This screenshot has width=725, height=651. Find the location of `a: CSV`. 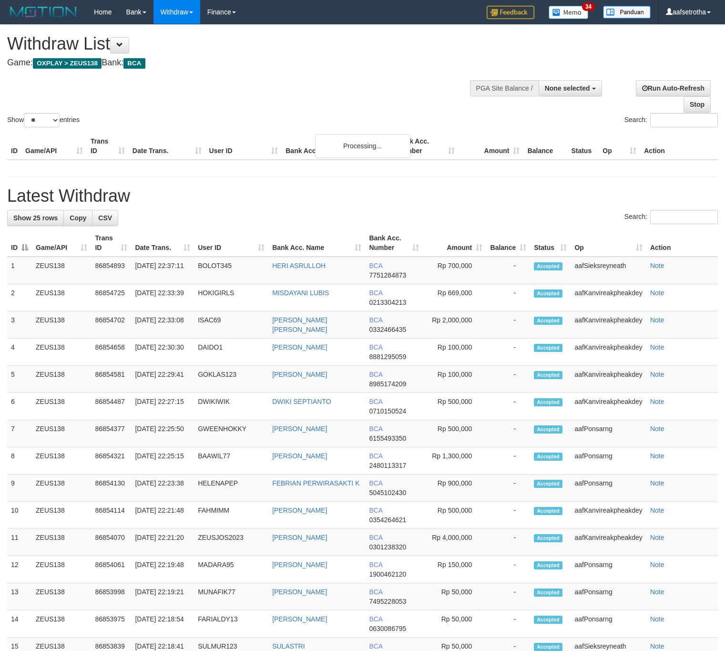

a: CSV is located at coordinates (105, 218).